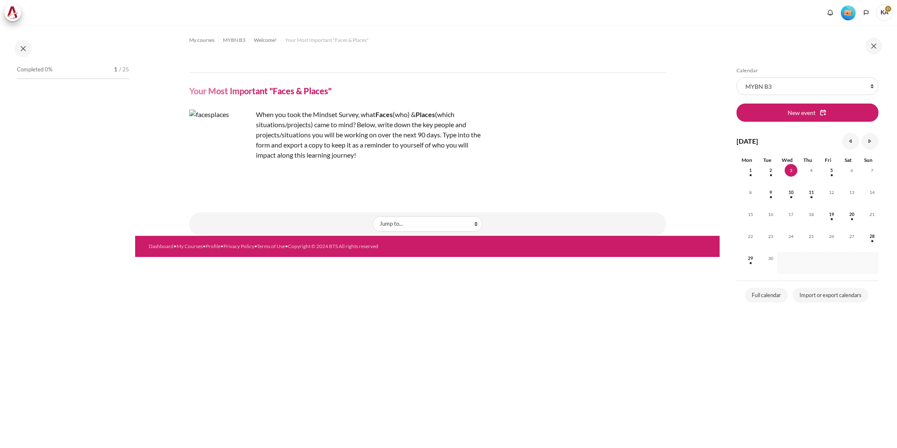  I want to click on span: Completed 0%, so click(35, 70).